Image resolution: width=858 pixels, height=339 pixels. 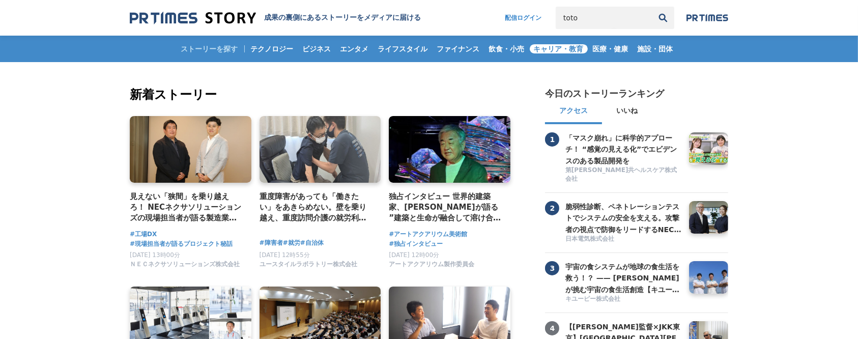 What do you see at coordinates (611, 49) in the screenshot?
I see `span: 医療・健康` at bounding box center [611, 49].